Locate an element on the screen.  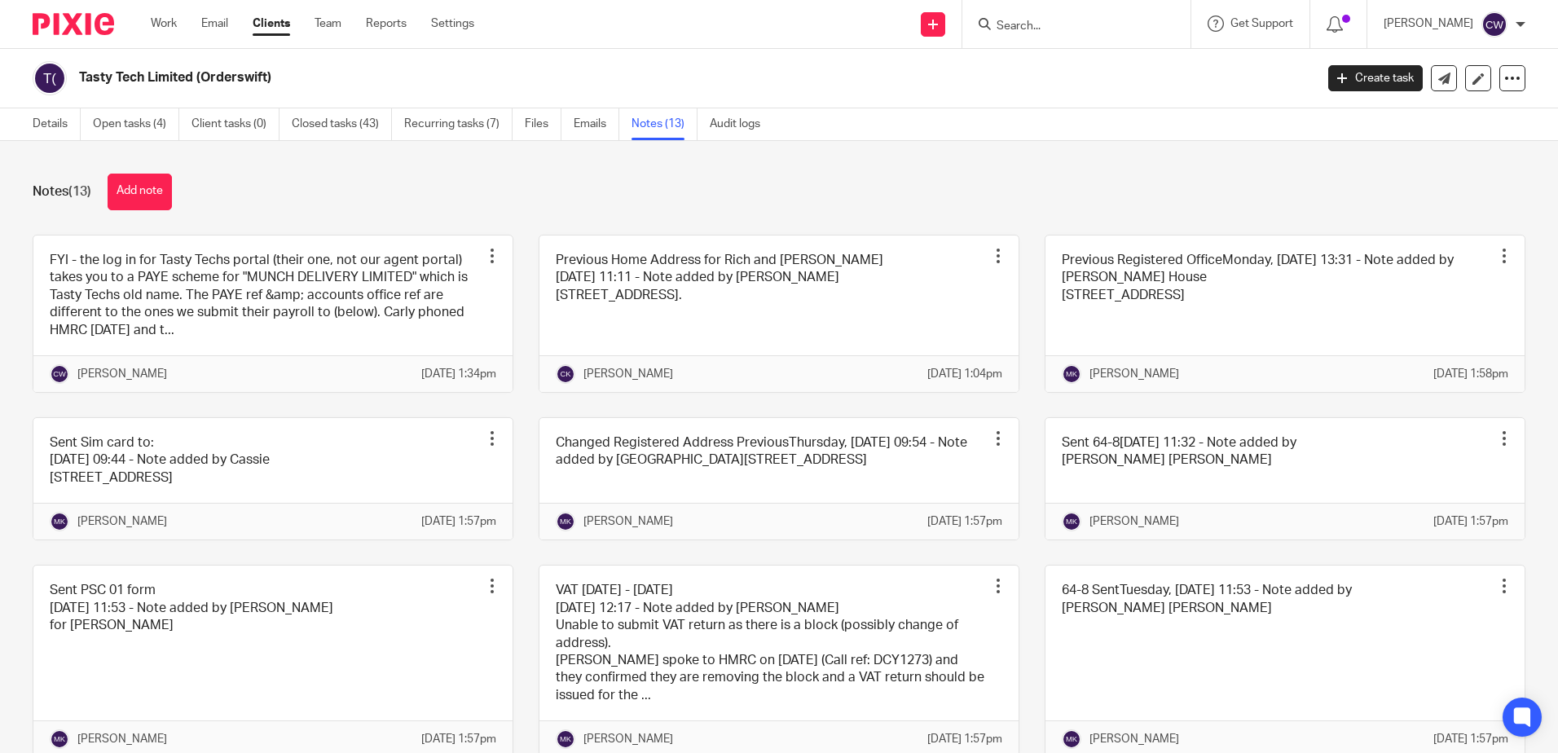
a: Details is located at coordinates (56, 124).